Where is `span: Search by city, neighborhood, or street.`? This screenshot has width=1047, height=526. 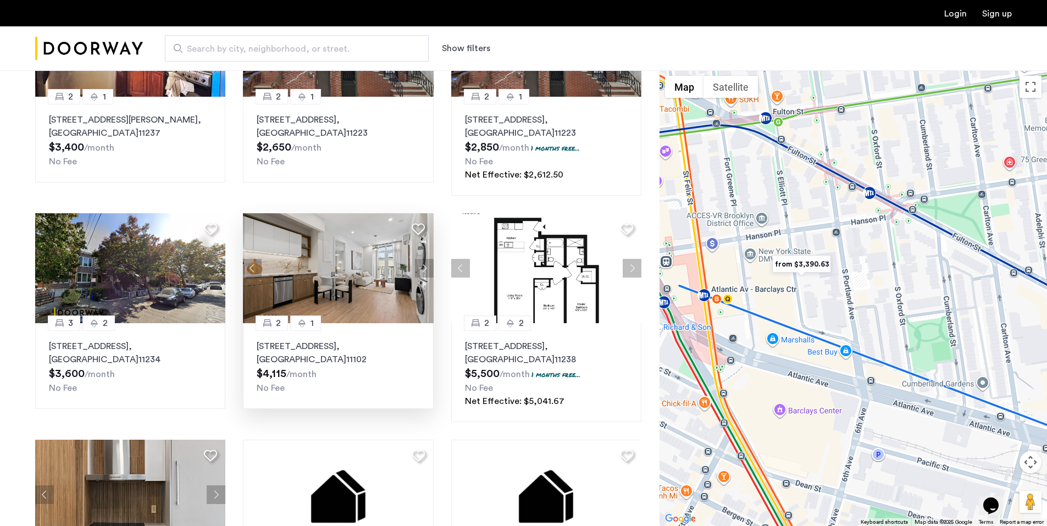 span: Search by city, neighborhood, or street. is located at coordinates (292, 49).